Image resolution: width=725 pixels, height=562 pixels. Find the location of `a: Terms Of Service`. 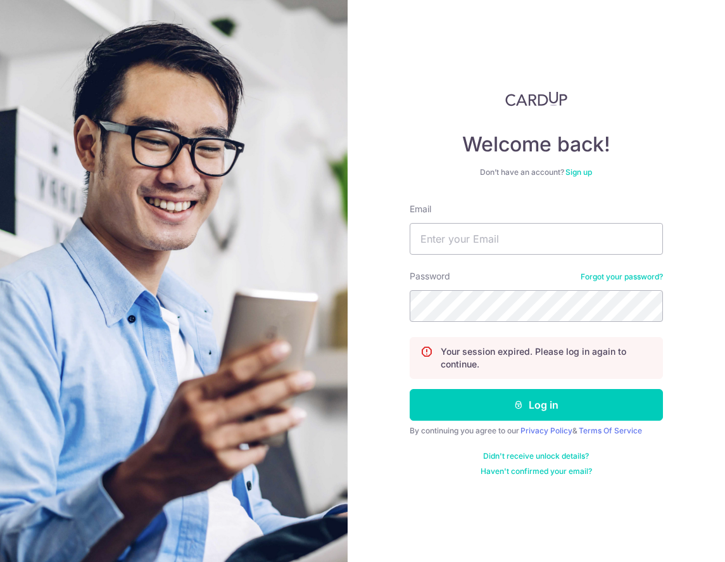

a: Terms Of Service is located at coordinates (610, 430).